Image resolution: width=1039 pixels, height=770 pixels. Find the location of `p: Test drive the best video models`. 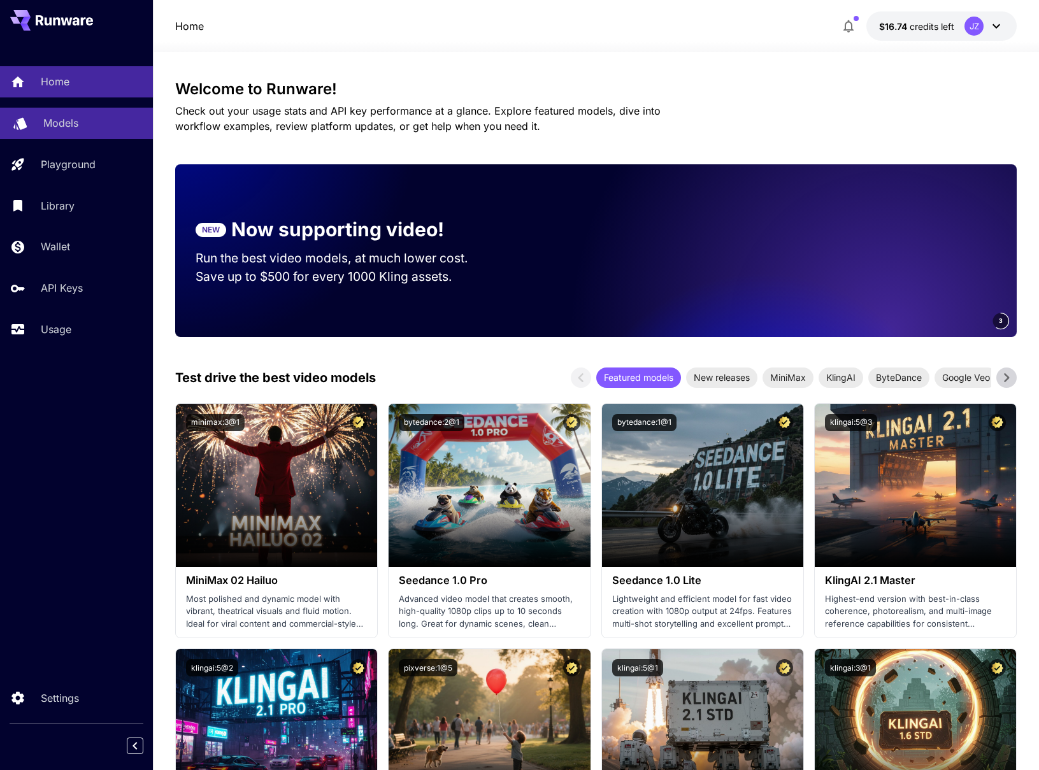

p: Test drive the best video models is located at coordinates (275, 378).